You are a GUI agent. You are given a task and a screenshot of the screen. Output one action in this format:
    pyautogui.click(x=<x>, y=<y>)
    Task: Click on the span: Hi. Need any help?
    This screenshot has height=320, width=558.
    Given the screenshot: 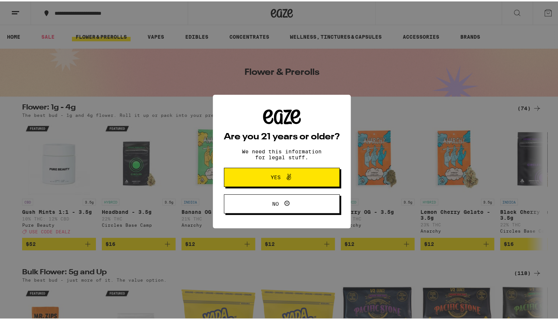 What is the action you would take?
    pyautogui.click(x=29, y=8)
    